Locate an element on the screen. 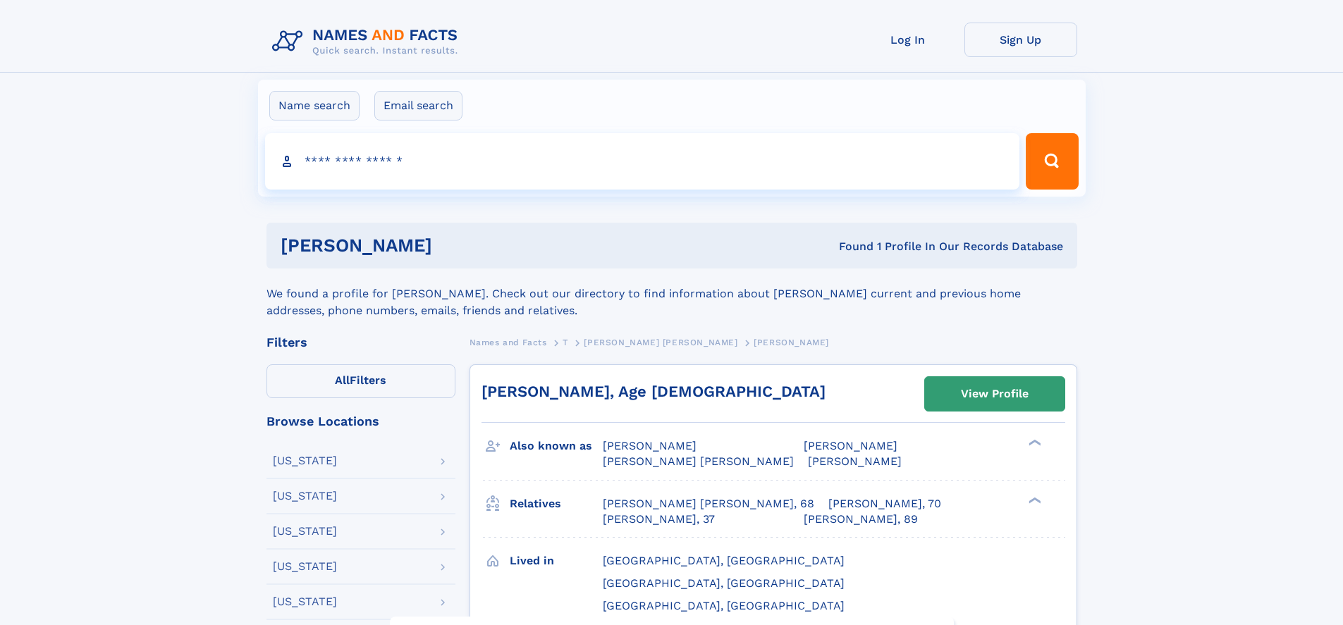 The image size is (1343, 625). h3: Lived in is located at coordinates (556, 561).